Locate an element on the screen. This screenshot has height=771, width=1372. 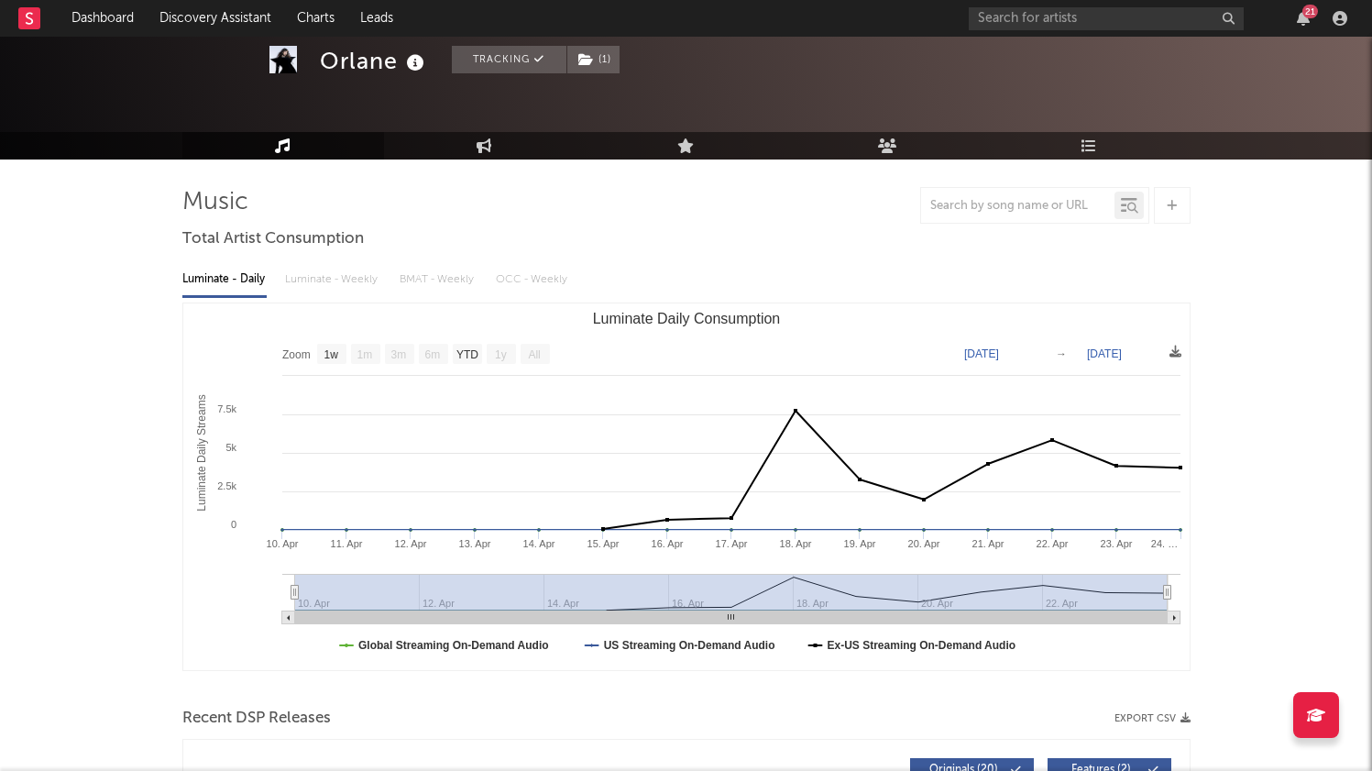
text: 1w is located at coordinates (331, 355).